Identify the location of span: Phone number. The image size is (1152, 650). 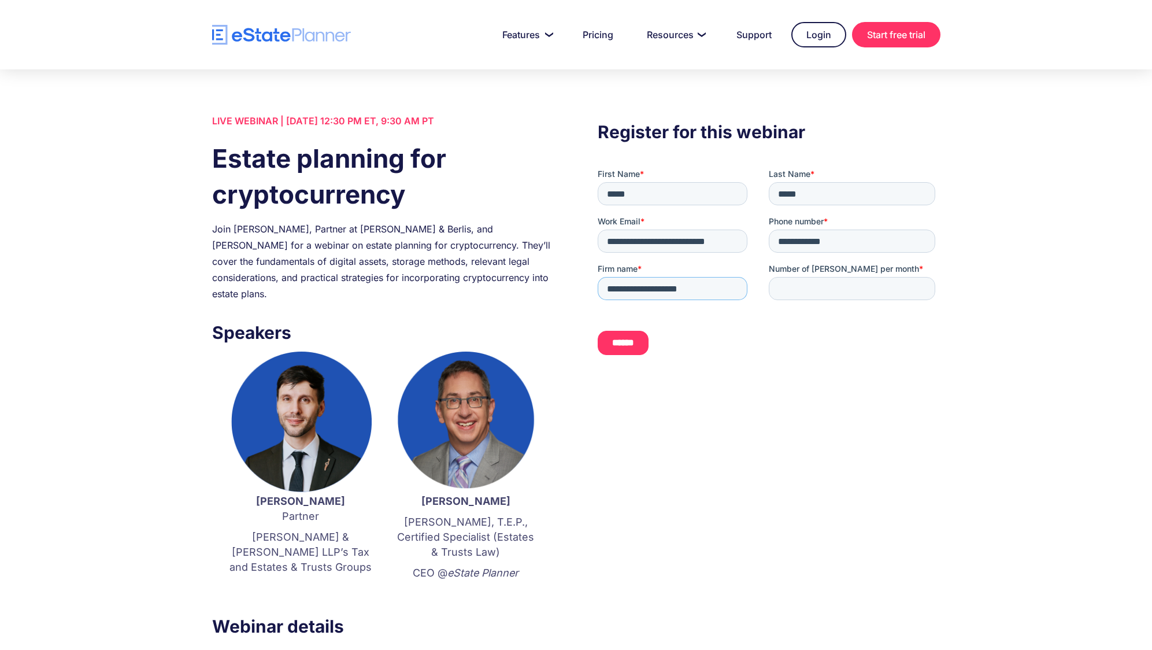
(198, 53).